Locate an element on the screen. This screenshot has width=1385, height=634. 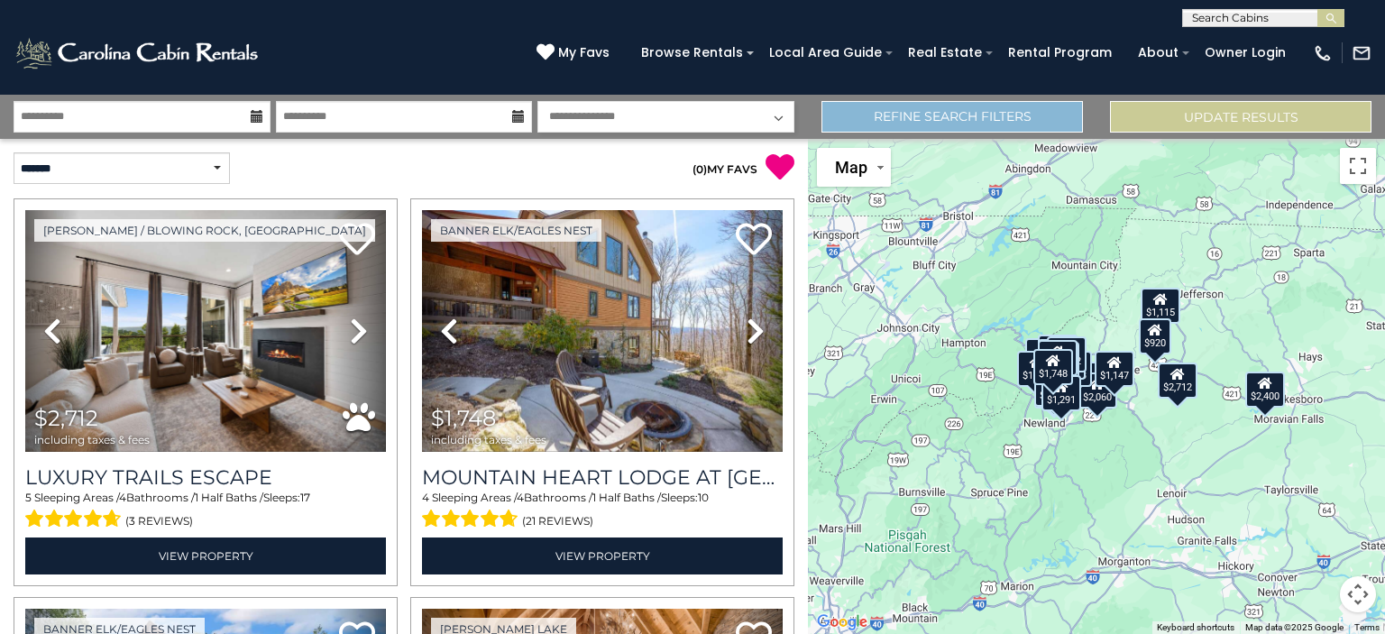
span: My Favs is located at coordinates (583, 52).